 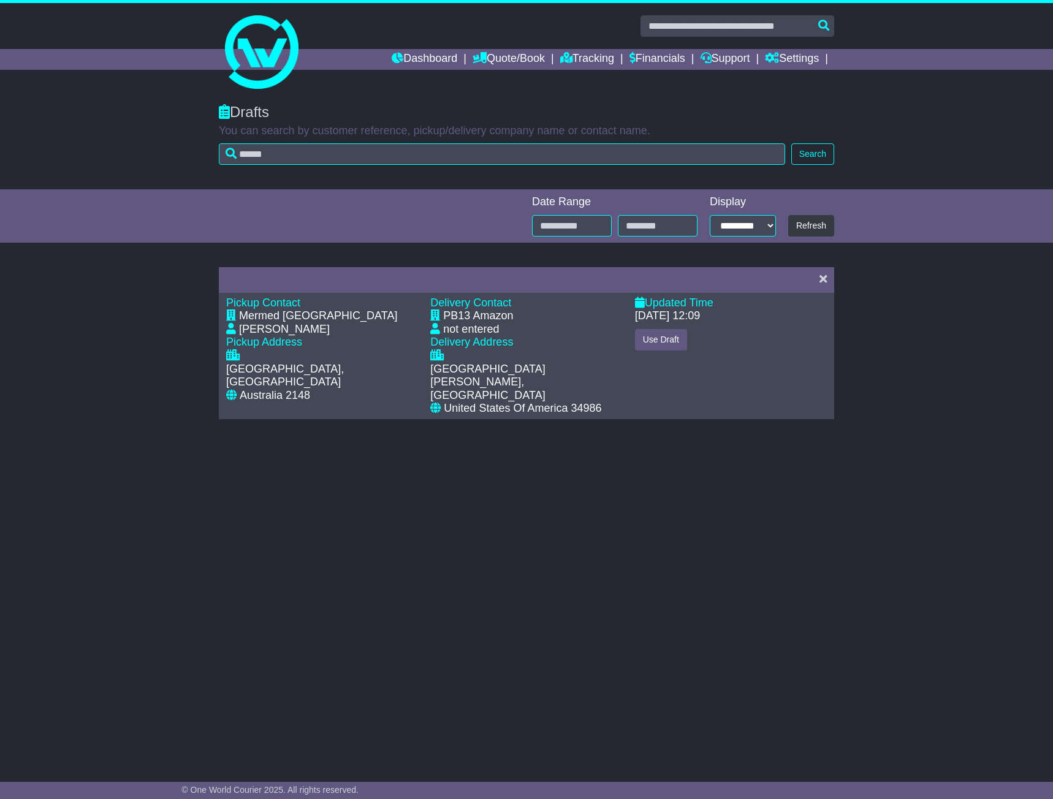 What do you see at coordinates (526, 112) in the screenshot?
I see `div: Drafts` at bounding box center [526, 112].